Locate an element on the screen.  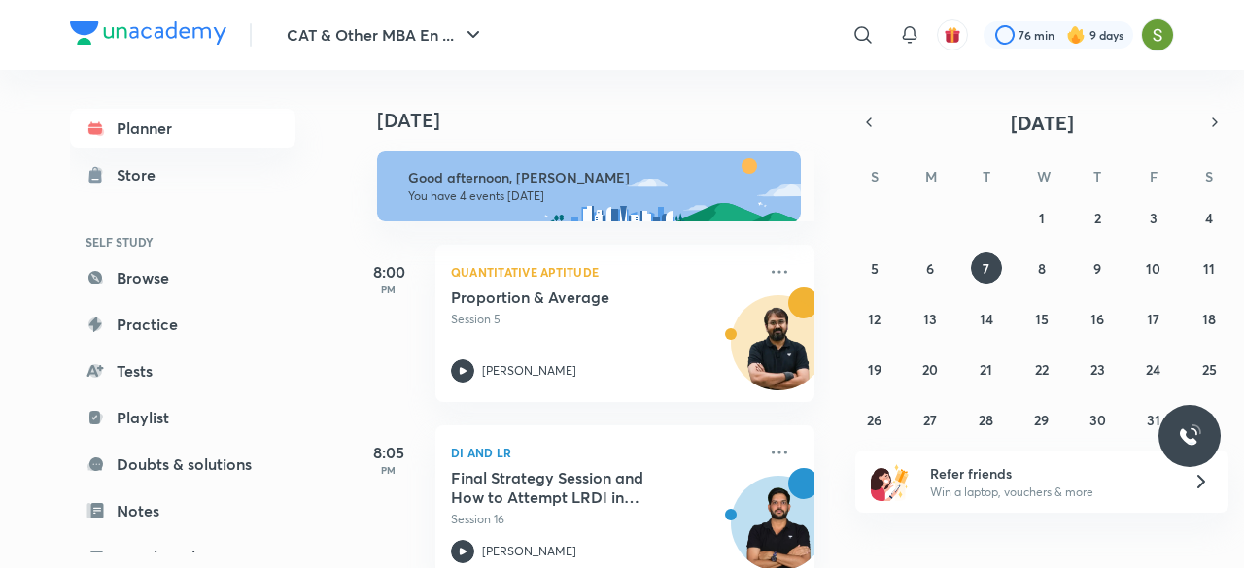
abbr: October 31, 2025 is located at coordinates (1153, 420).